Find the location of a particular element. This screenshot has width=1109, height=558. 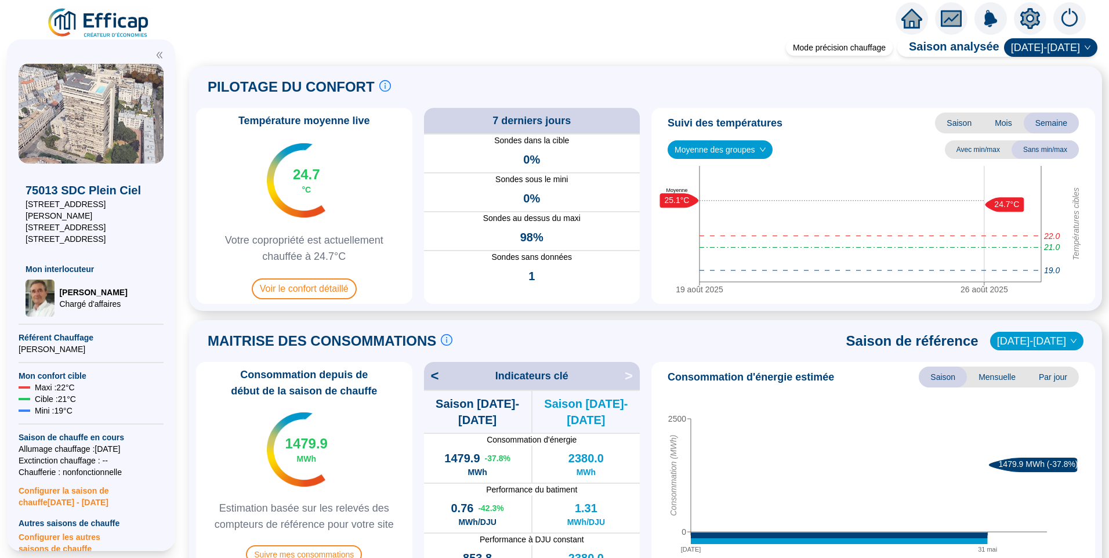

span: Sondes dans la cible is located at coordinates (532, 140).